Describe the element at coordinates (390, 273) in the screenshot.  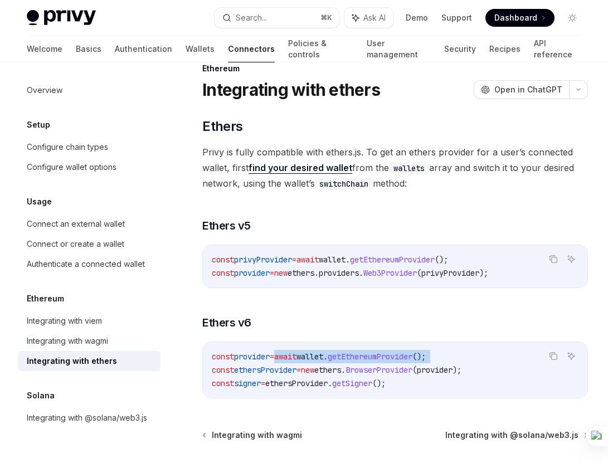
I see `span: Web3Provider` at that location.